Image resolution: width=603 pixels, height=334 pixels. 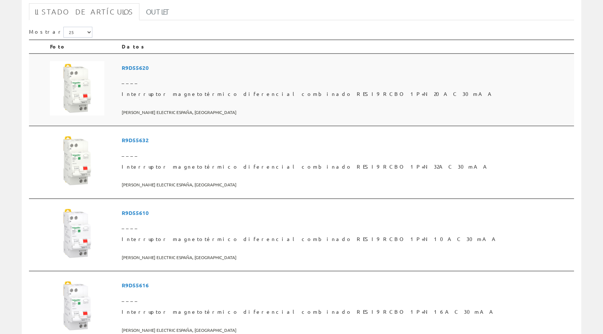 I want to click on span: Interruptor magnetotérmico diferencial combinado RESI9 RCBO 1P+N 16A C 30mA A, so click(x=346, y=312).